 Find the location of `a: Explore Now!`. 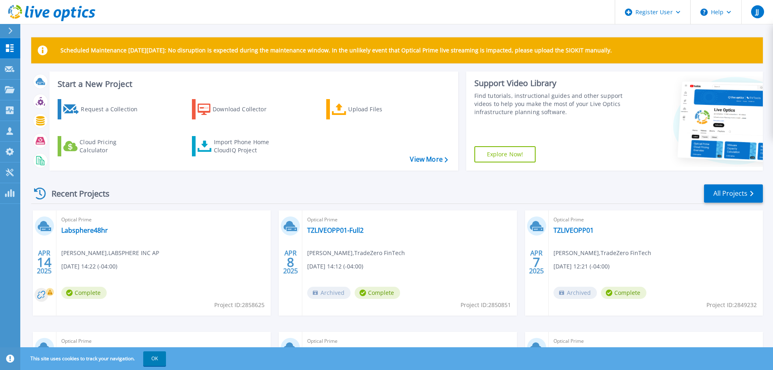

a: Explore Now! is located at coordinates (505, 154).